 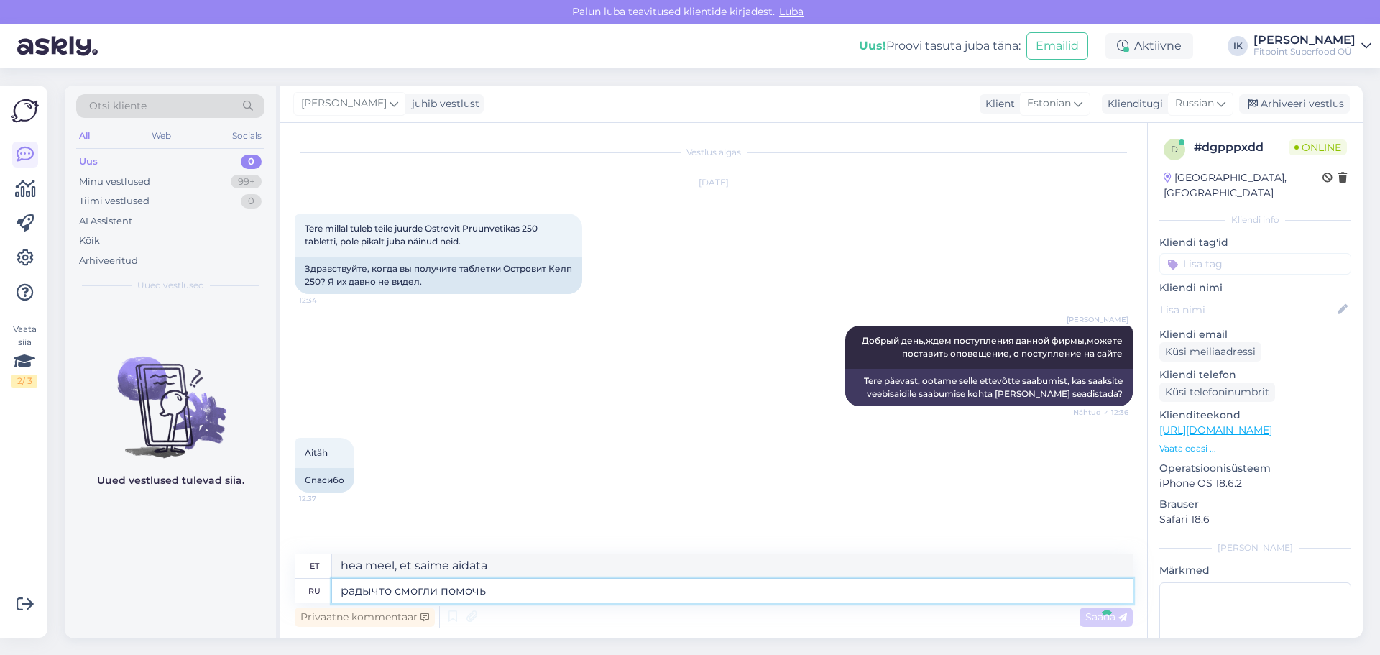 What do you see at coordinates (326, 300) in the screenshot?
I see `span: 12:34` at bounding box center [326, 300].